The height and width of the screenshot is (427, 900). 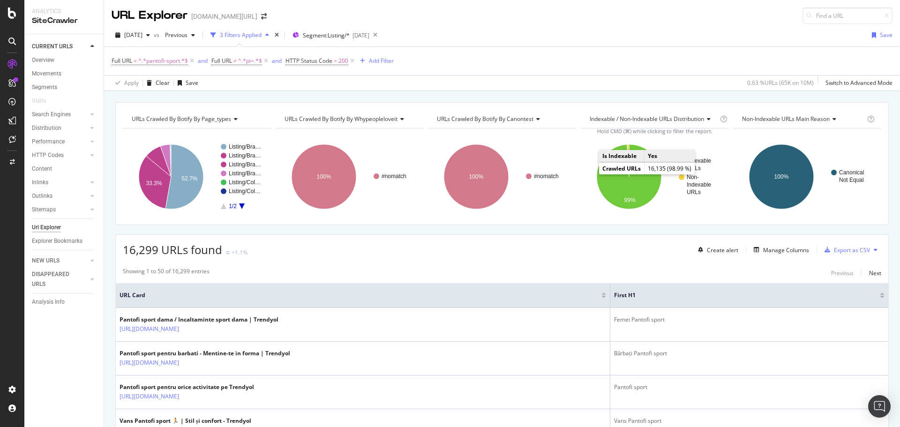 What do you see at coordinates (655, 131) in the screenshot?
I see `span: Hold CMD (⌘) while clicking to filter the report.` at bounding box center [655, 131].